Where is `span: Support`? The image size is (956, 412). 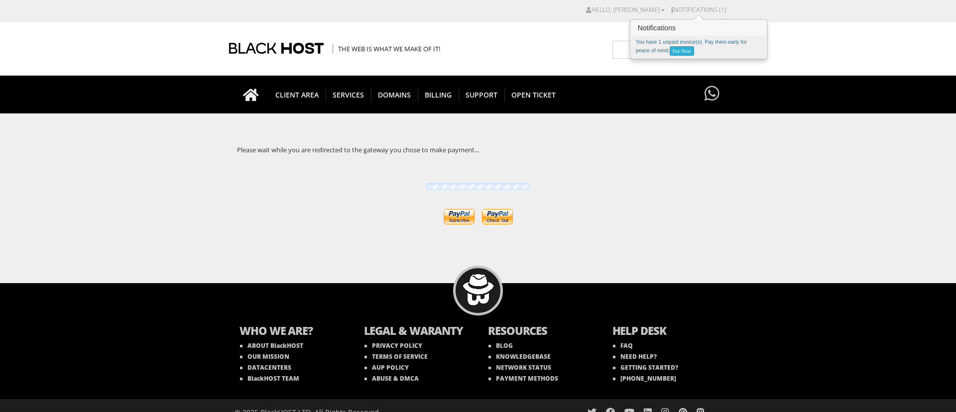 span: Support is located at coordinates (481, 95).